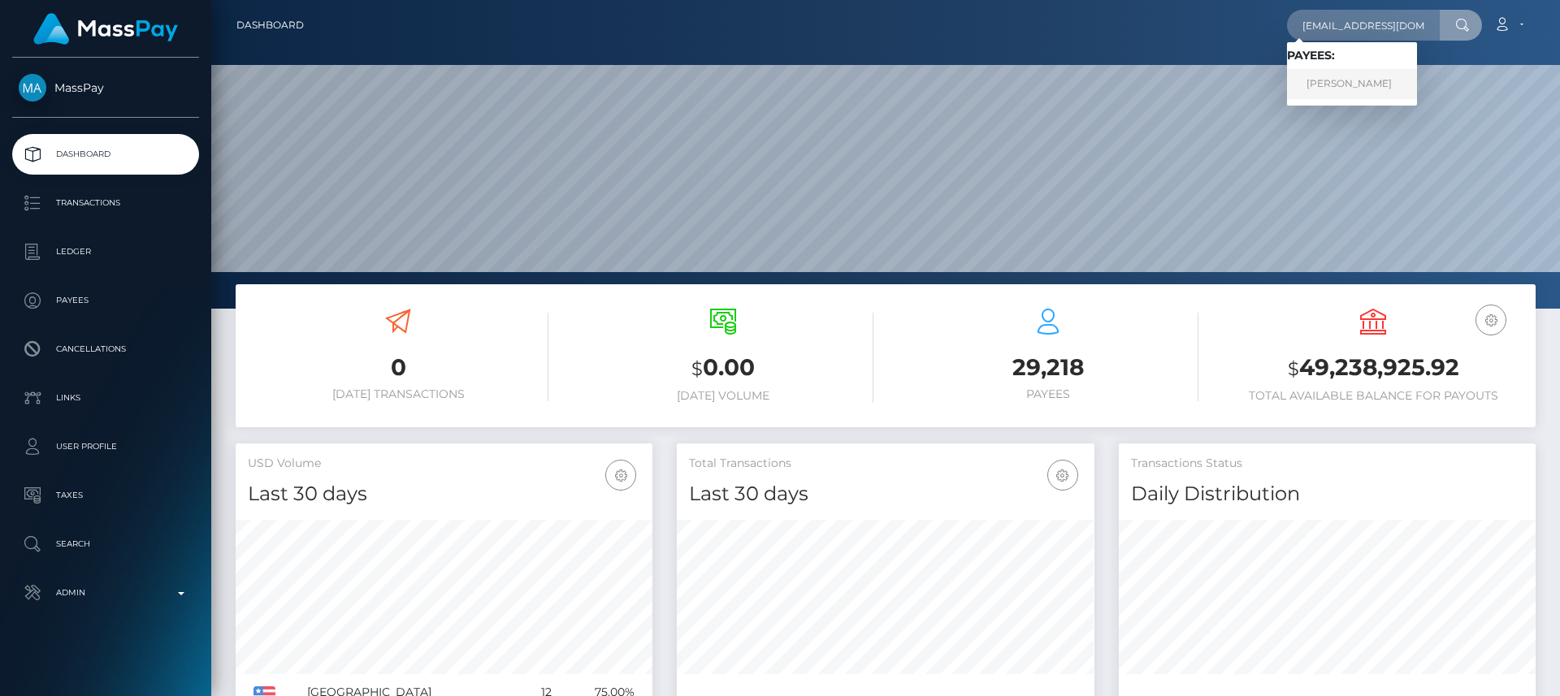  What do you see at coordinates (1352, 55) in the screenshot?
I see `h6: Payees:` at bounding box center [1352, 55].